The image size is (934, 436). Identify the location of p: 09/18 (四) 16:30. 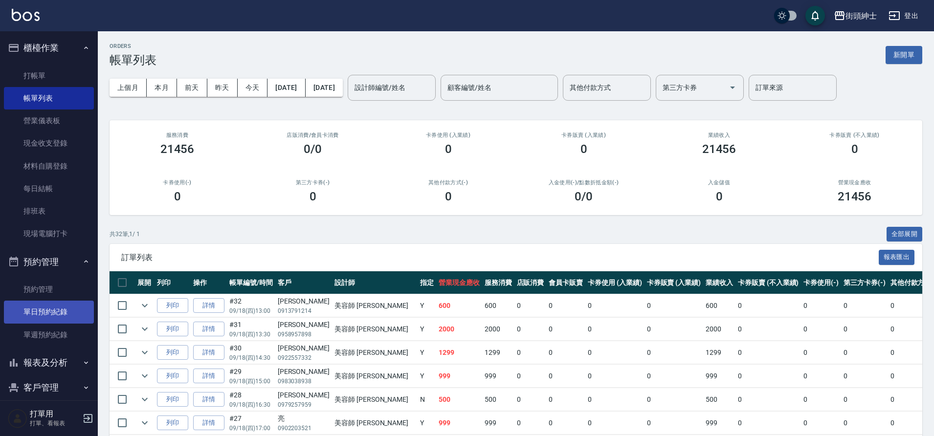
(251, 405).